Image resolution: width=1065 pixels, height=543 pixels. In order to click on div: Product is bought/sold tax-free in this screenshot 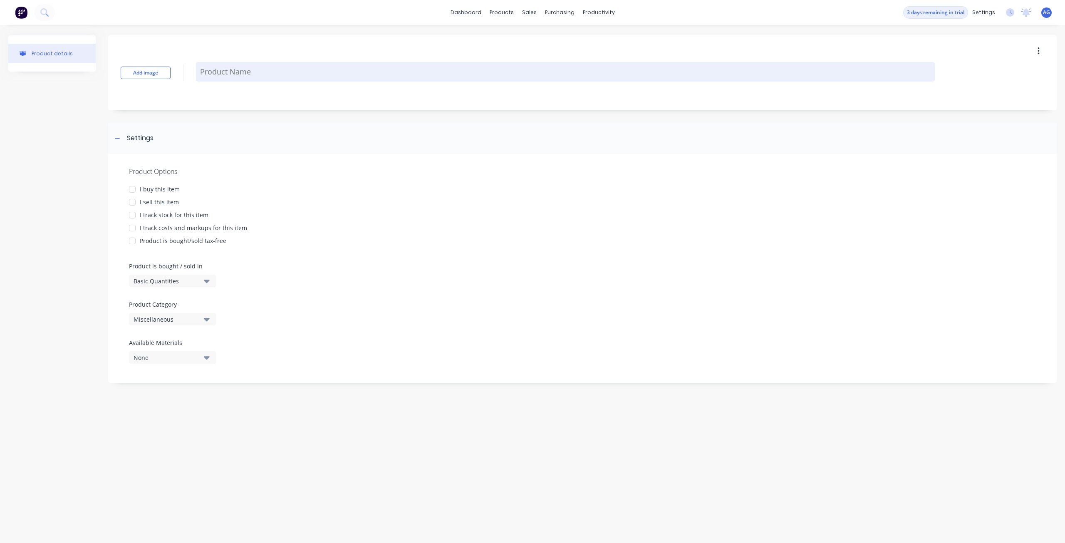, I will do `click(183, 241)`.